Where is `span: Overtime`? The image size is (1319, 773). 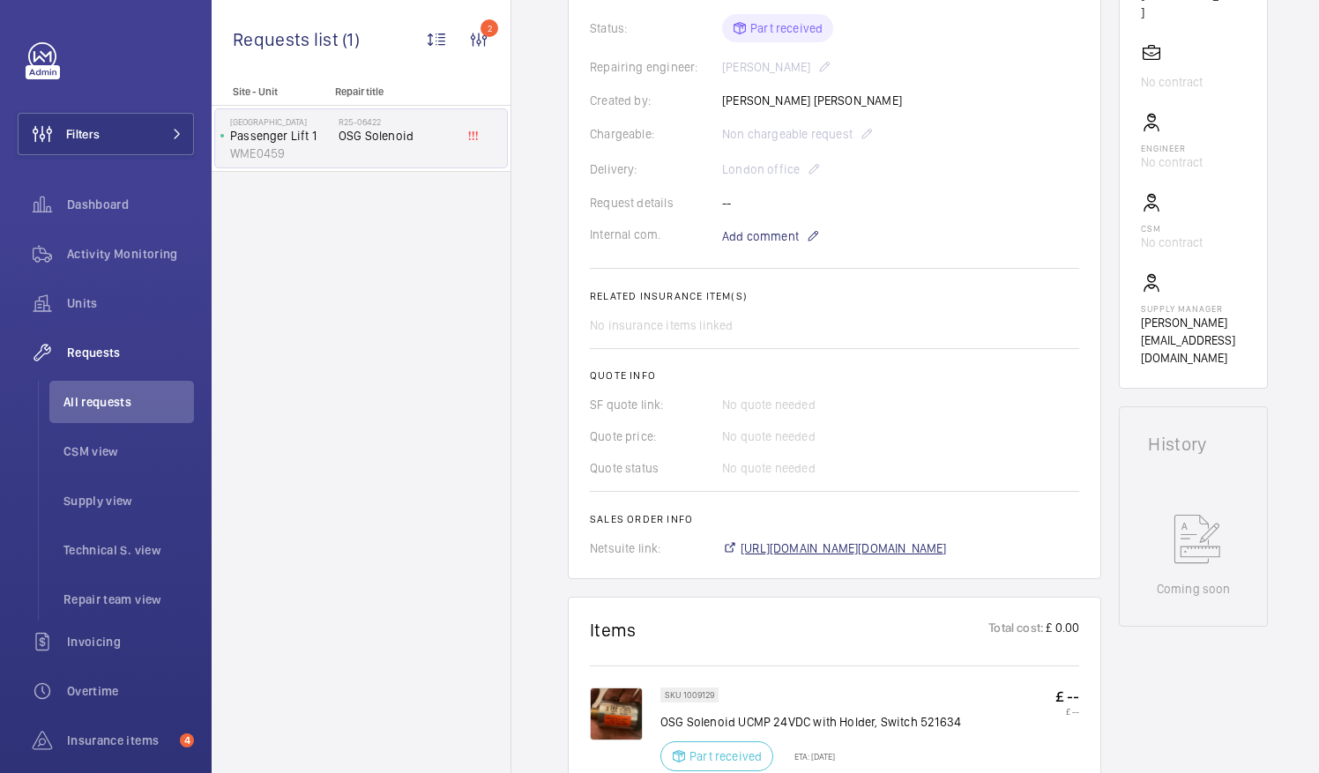
span: Overtime is located at coordinates (131, 691).